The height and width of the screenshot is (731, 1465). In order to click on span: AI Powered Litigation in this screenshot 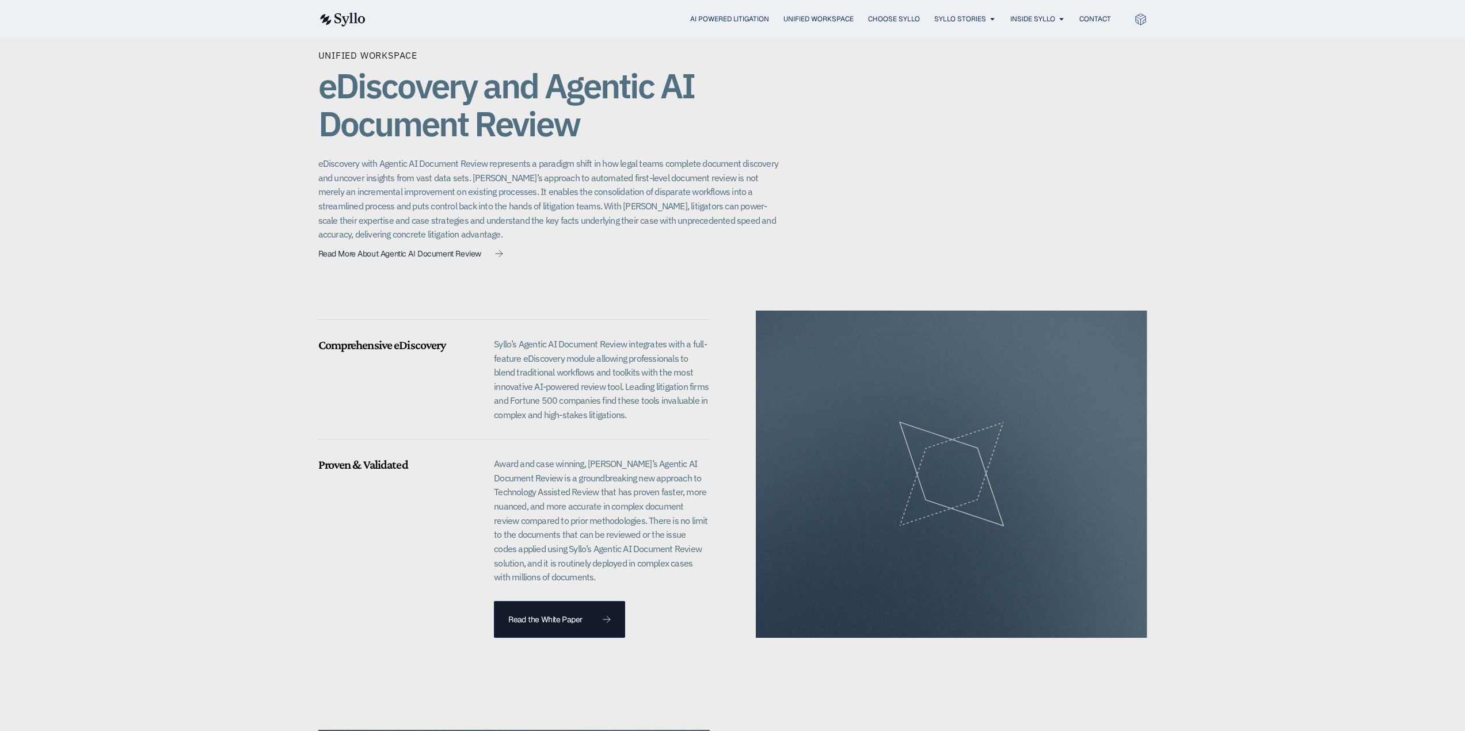, I will do `click(729, 19)`.